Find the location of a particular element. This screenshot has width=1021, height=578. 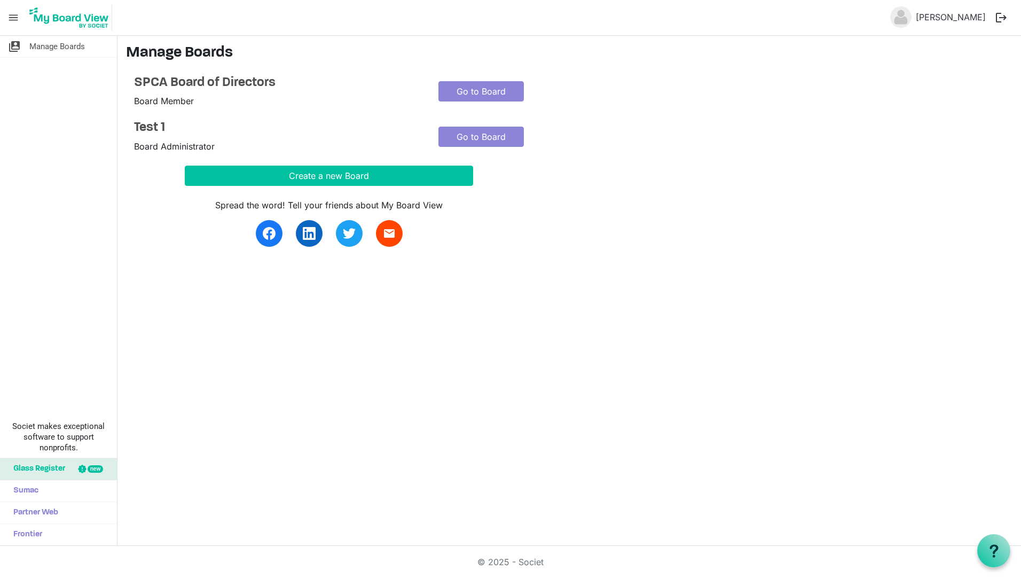

a: Test 1 is located at coordinates (278, 128).